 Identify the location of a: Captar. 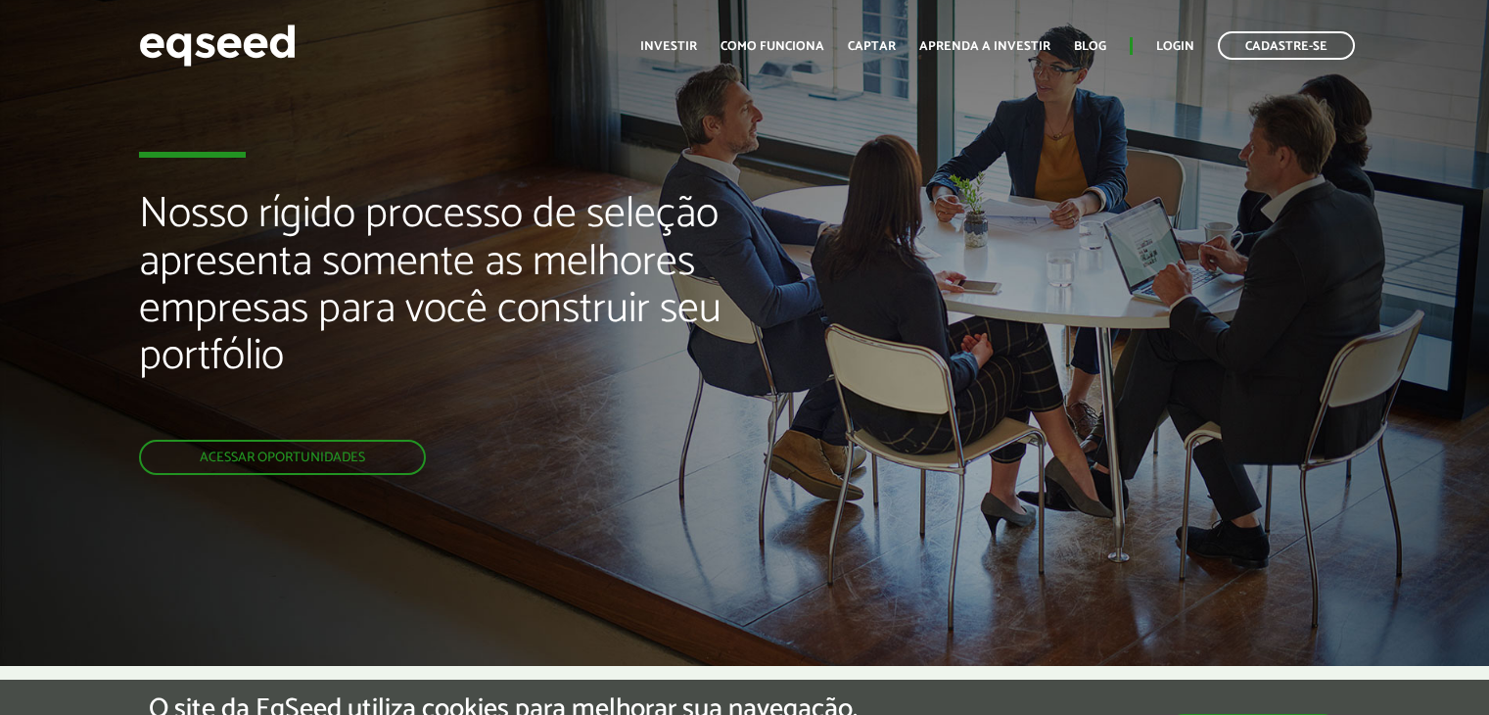
(871, 46).